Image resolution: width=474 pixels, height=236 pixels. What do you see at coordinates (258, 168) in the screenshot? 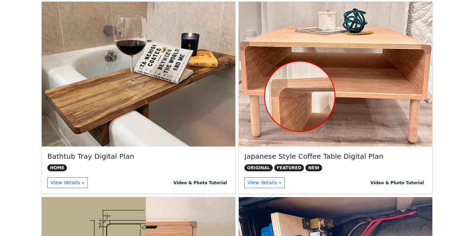
I see `span: ORIGINAL` at bounding box center [258, 168].